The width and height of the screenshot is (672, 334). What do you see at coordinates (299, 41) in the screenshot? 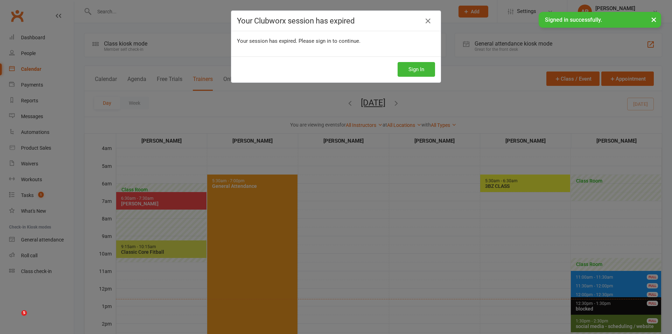
I see `span: Your session has expired. Please sign in to continue.` at bounding box center [299, 41].